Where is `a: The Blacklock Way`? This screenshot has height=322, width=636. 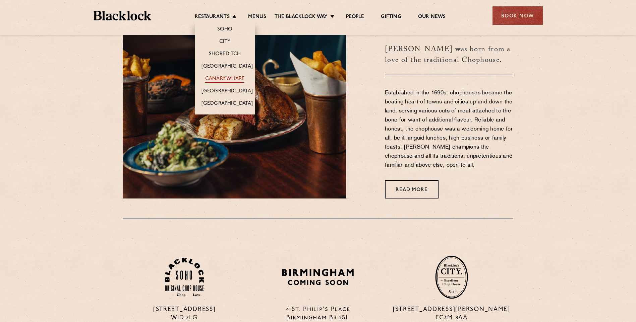 a: The Blacklock Way is located at coordinates (301, 17).